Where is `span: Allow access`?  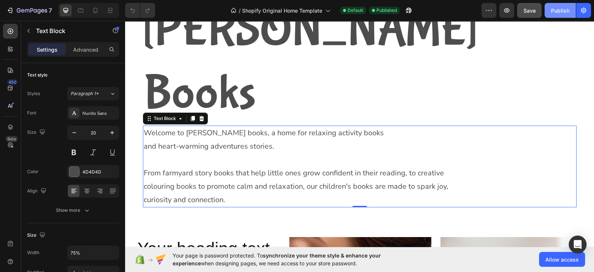
span: Allow access is located at coordinates (562, 259).